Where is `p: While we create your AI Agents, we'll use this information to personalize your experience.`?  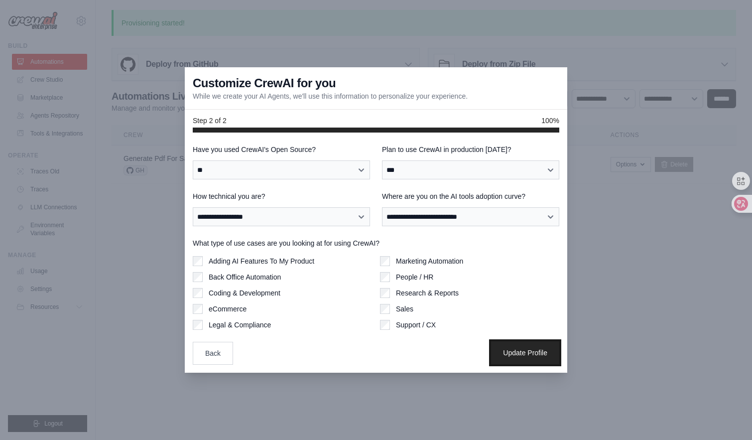 p: While we create your AI Agents, we'll use this information to personalize your experience. is located at coordinates (330, 96).